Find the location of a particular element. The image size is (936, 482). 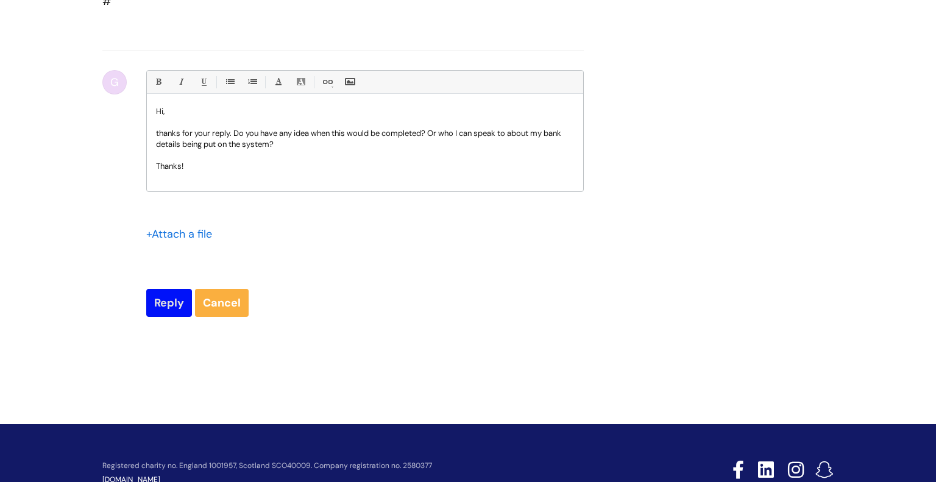

p: Thanks! is located at coordinates (365, 166).